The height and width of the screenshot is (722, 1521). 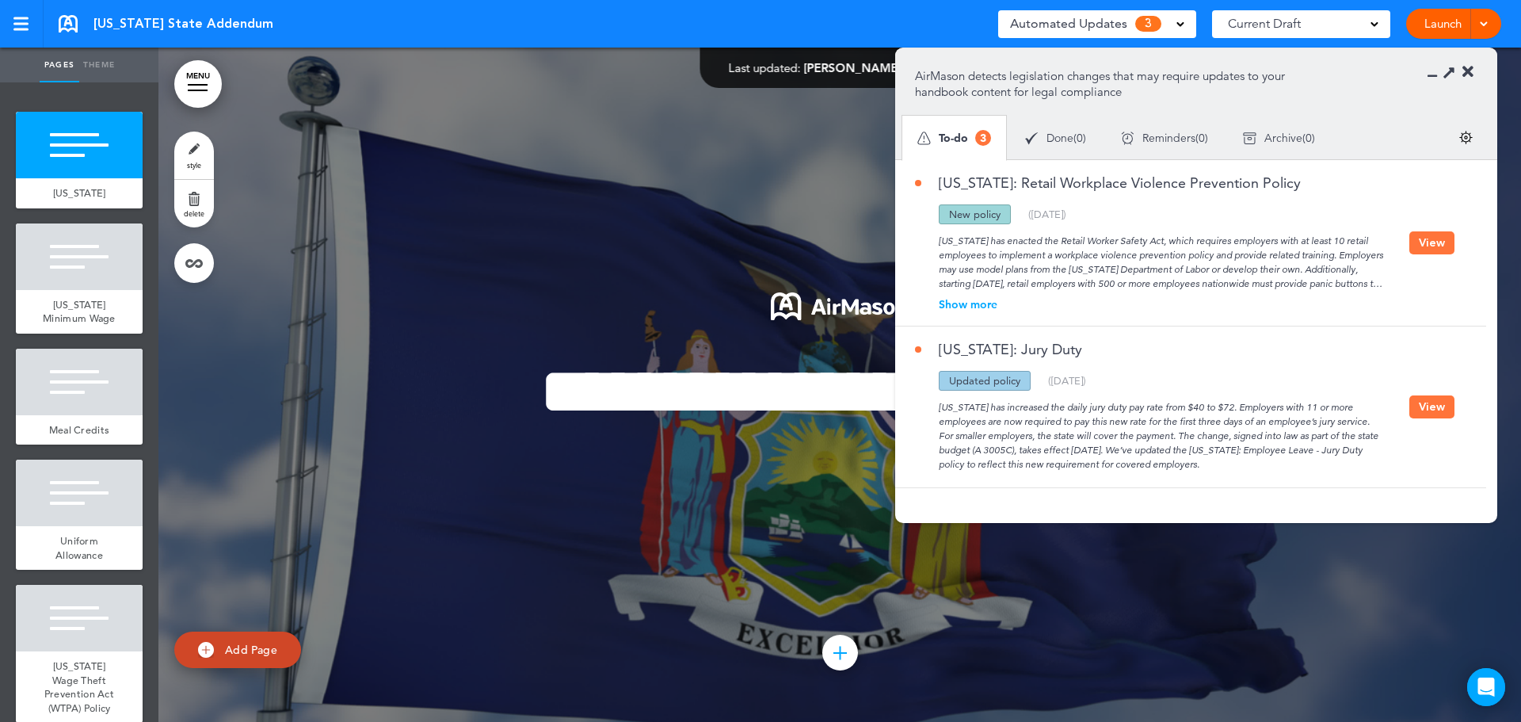 What do you see at coordinates (194, 165) in the screenshot?
I see `span: style` at bounding box center [194, 165].